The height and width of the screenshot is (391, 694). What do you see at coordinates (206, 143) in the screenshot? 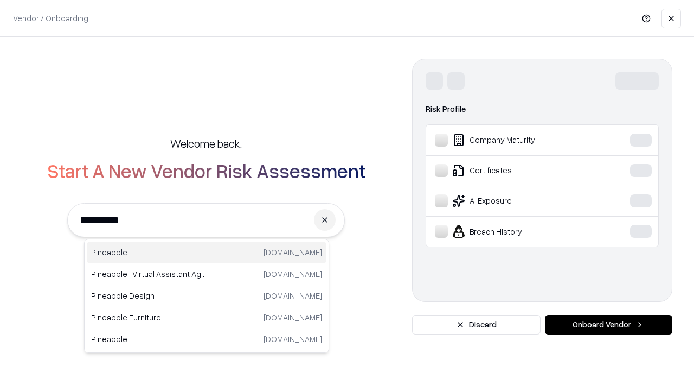
I see `h5: Welcome back,` at bounding box center [206, 143].